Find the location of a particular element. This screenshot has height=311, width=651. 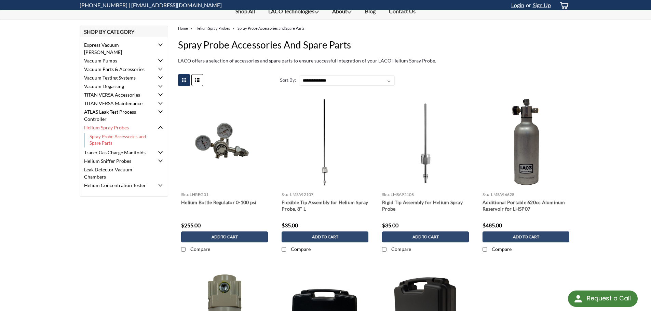

span: $485.00 is located at coordinates (492, 225).